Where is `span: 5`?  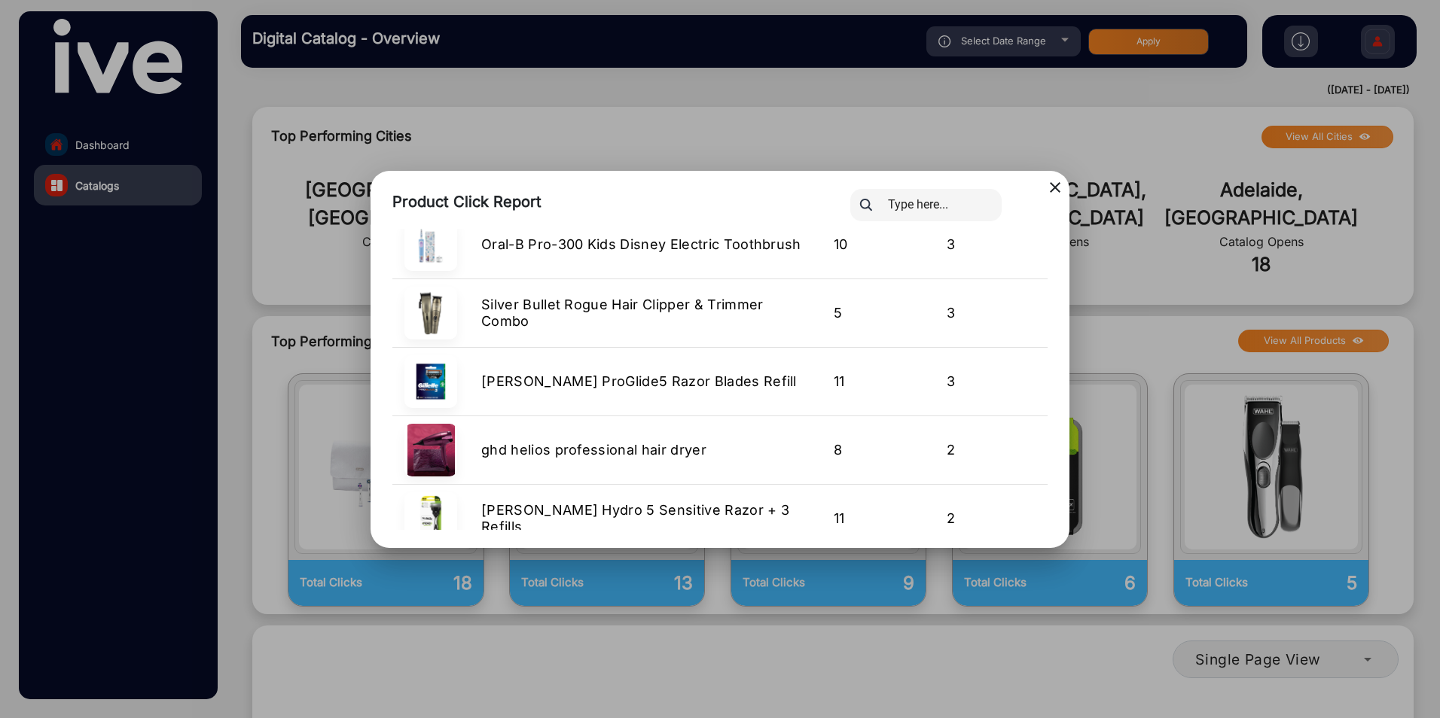 span: 5 is located at coordinates (837, 312).